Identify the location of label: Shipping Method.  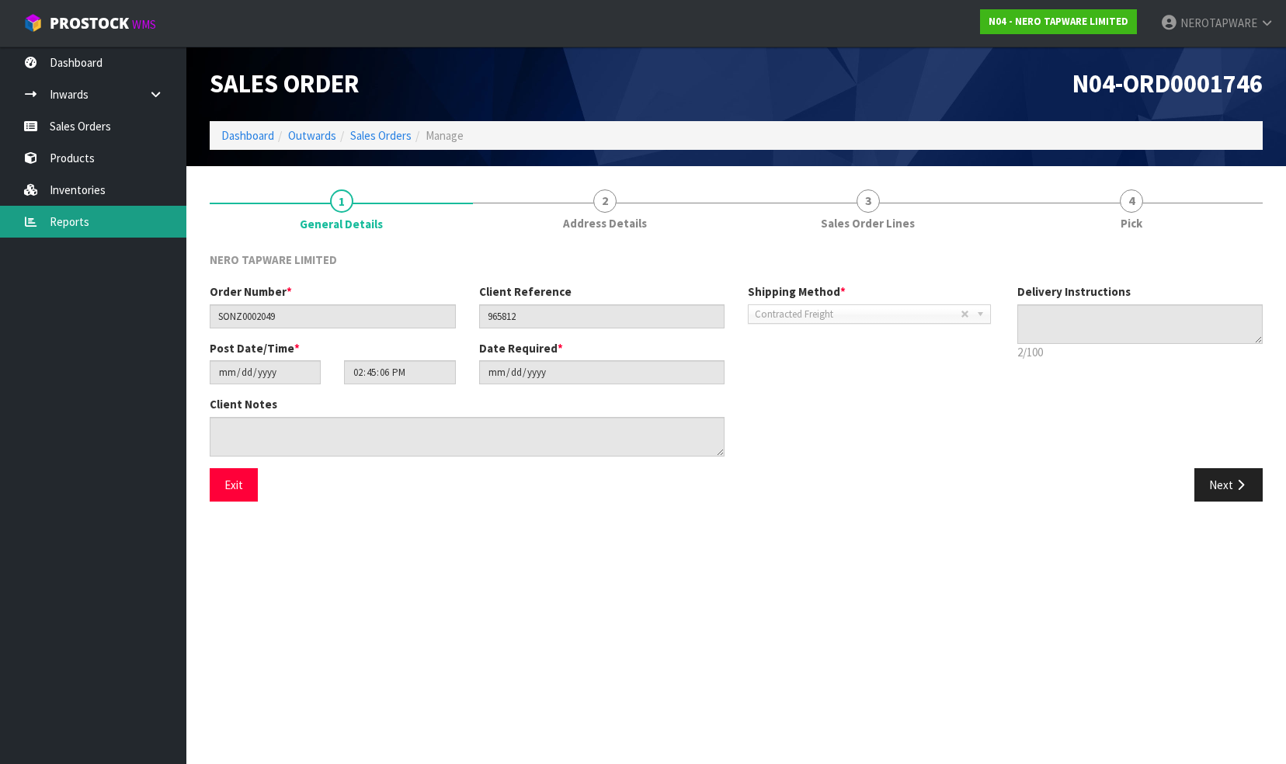
(797, 291).